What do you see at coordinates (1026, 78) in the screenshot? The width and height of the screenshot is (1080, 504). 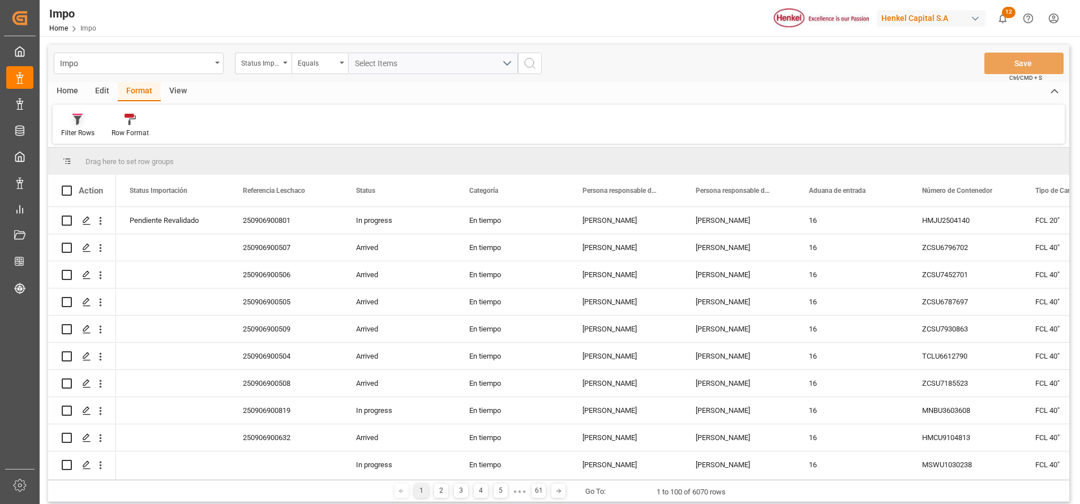 I see `span: Ctrl/CMD + S` at bounding box center [1026, 78].